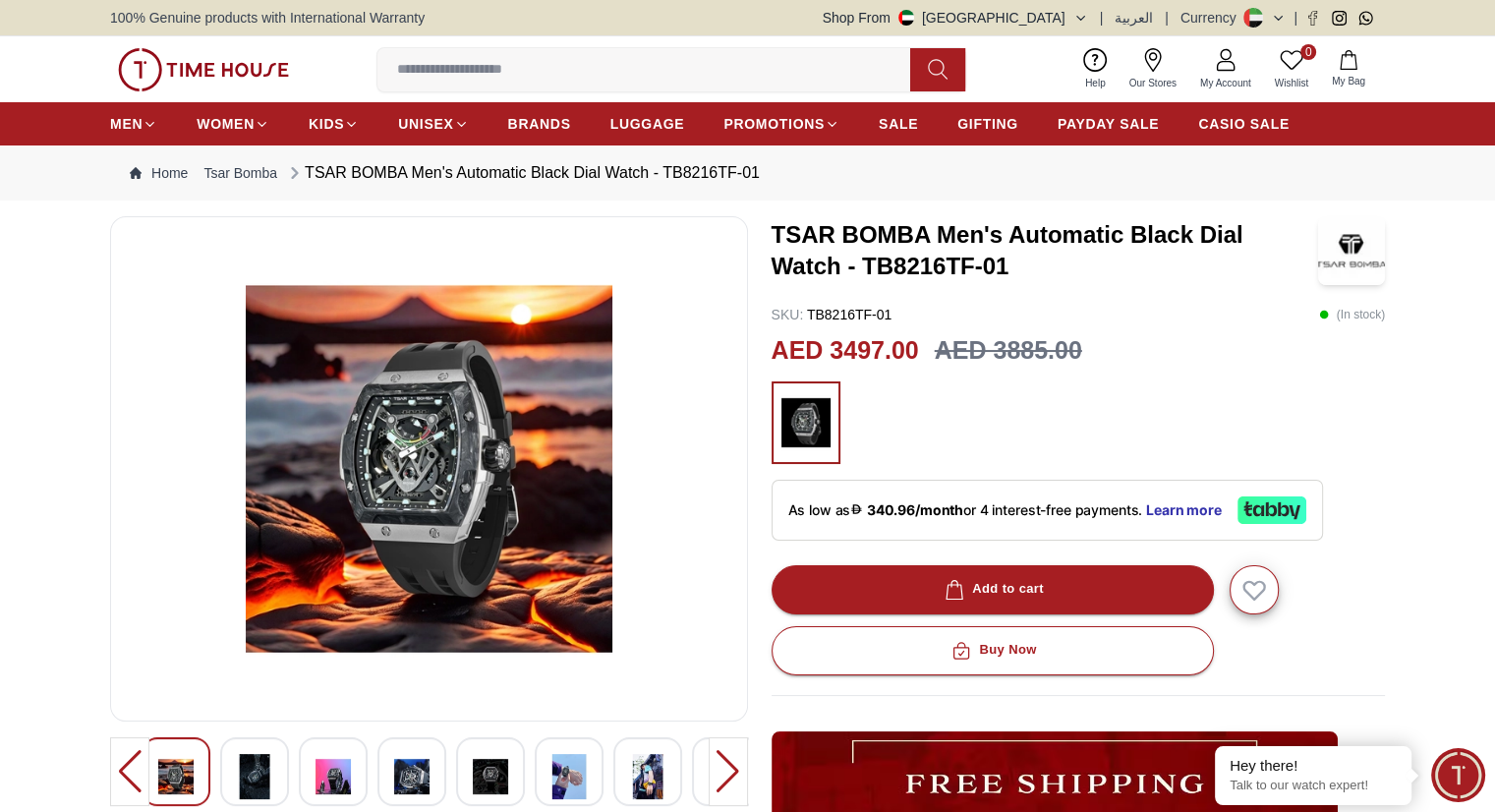 Image resolution: width=1495 pixels, height=812 pixels. What do you see at coordinates (159, 173) in the screenshot?
I see `a: Home` at bounding box center [159, 173].